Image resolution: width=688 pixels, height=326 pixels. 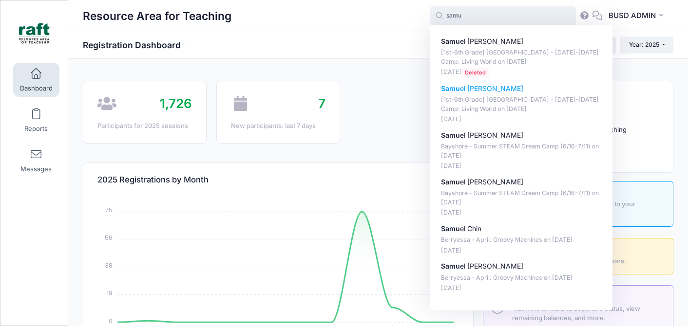 What do you see at coordinates (36, 129) in the screenshot?
I see `span: Reports` at bounding box center [36, 129].